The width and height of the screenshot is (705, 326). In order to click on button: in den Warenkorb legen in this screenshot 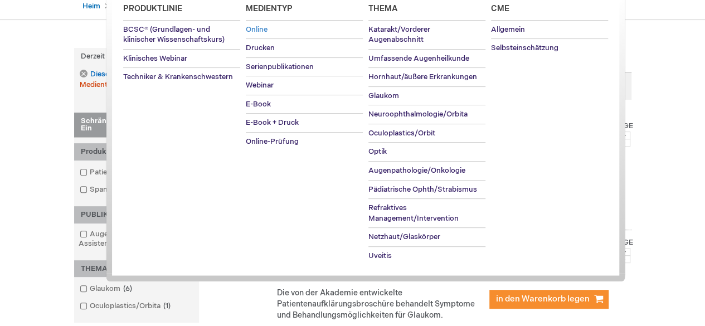, I will do `click(549, 299)`.